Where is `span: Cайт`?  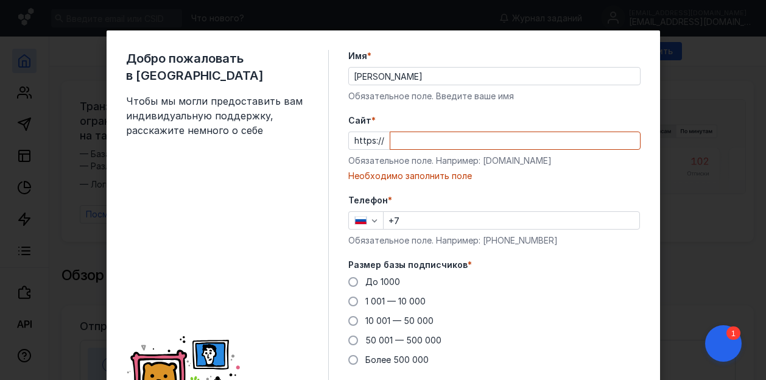 span: Cайт is located at coordinates (360, 121).